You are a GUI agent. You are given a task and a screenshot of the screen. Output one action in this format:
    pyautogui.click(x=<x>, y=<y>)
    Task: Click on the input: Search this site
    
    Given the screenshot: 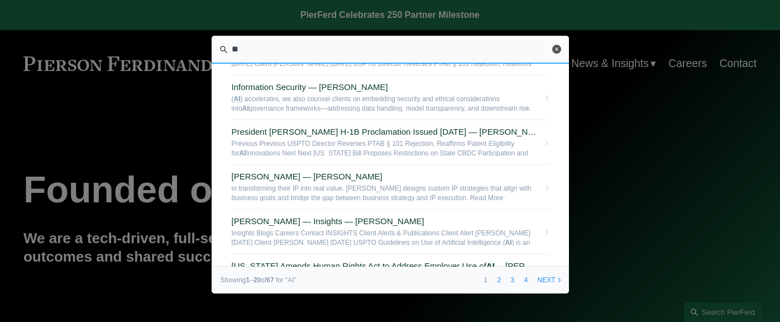 What is the action you would take?
    pyautogui.click(x=390, y=50)
    